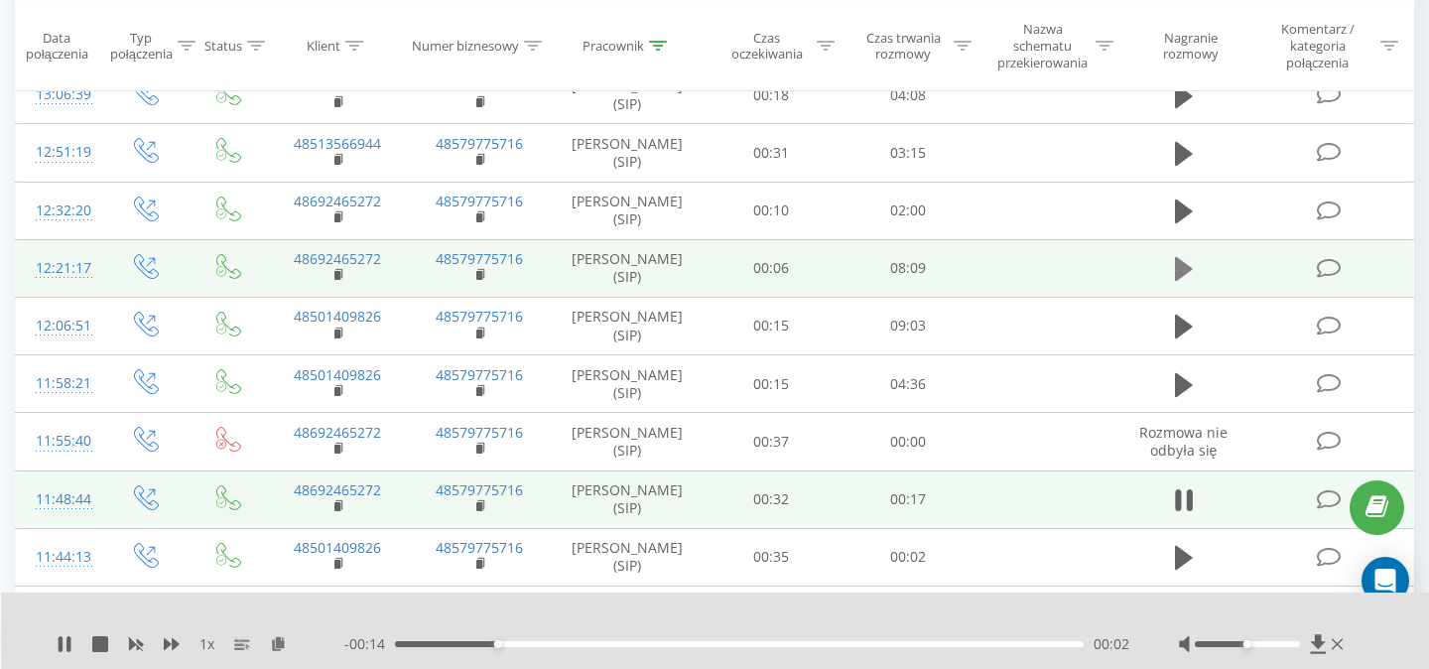 The width and height of the screenshot is (1429, 669). What do you see at coordinates (772, 268) in the screenshot?
I see `td: 00:06` at bounding box center [772, 268].